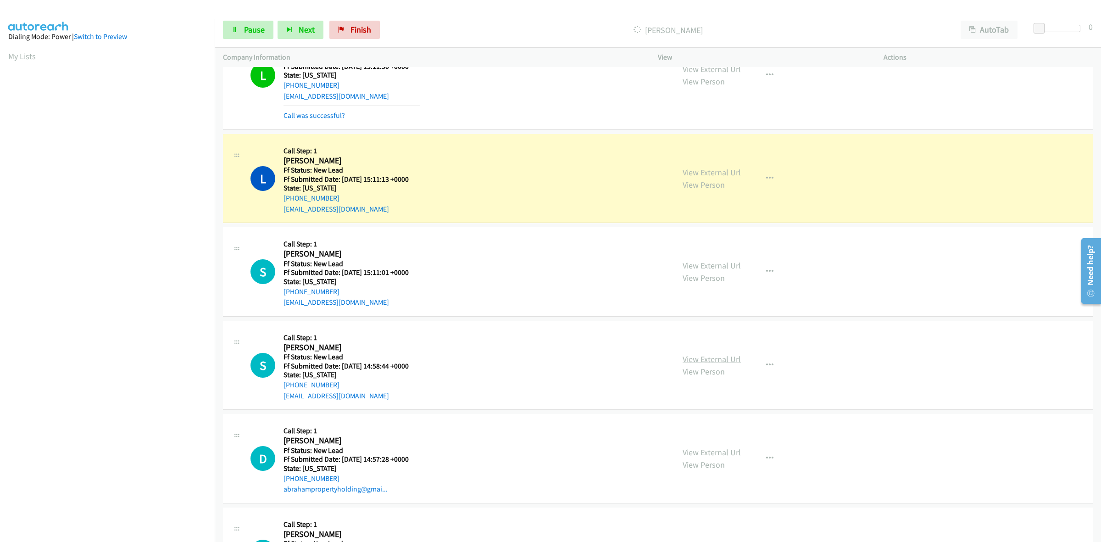  Describe the element at coordinates (1091, 27) in the screenshot. I see `div: 0` at that location.